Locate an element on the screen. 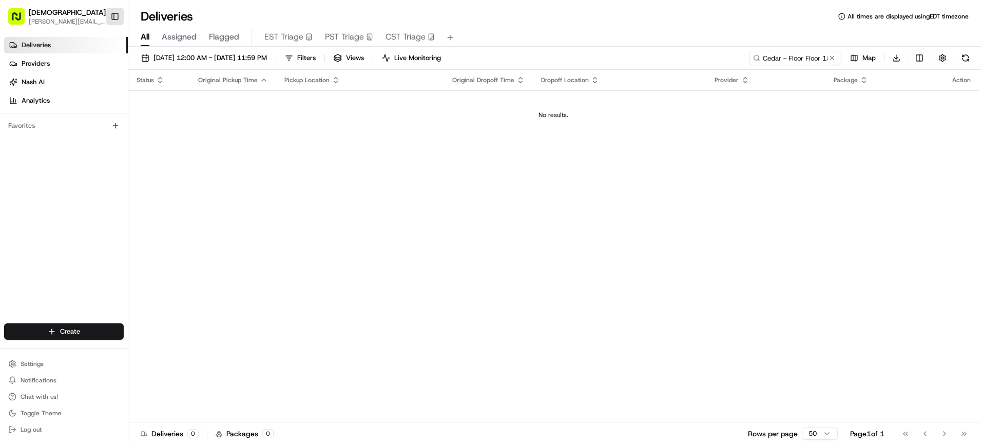 This screenshot has height=445, width=981. span: Create is located at coordinates (70, 332).